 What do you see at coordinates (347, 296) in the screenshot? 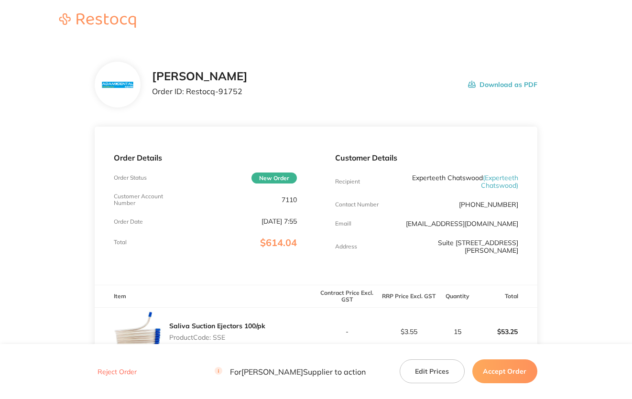
I see `th: Contract Price Excl. GST` at bounding box center [347, 296].